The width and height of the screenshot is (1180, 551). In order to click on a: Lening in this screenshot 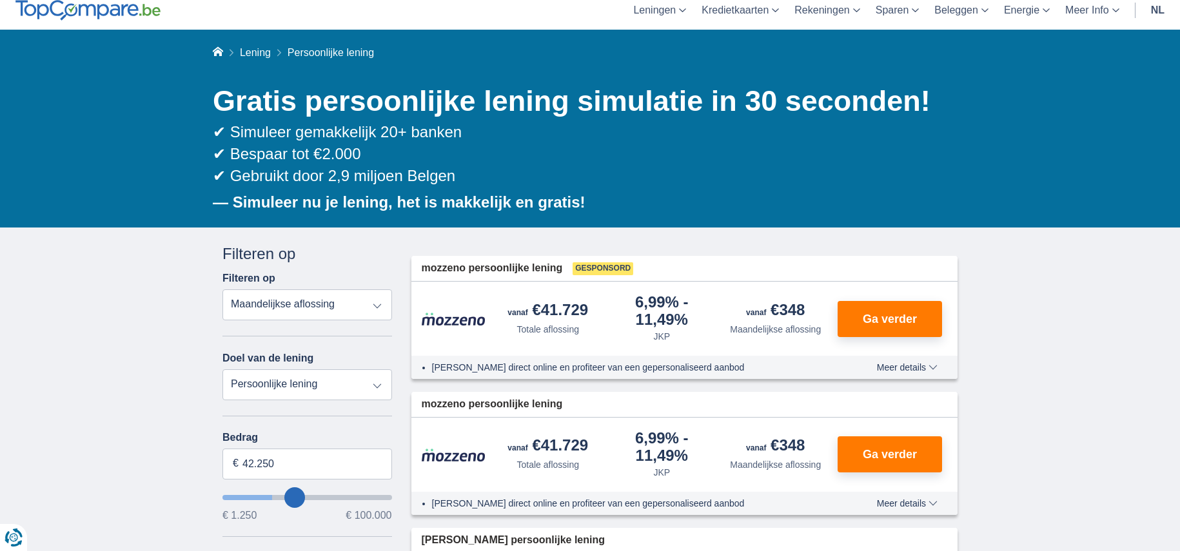, I will do `click(255, 52)`.